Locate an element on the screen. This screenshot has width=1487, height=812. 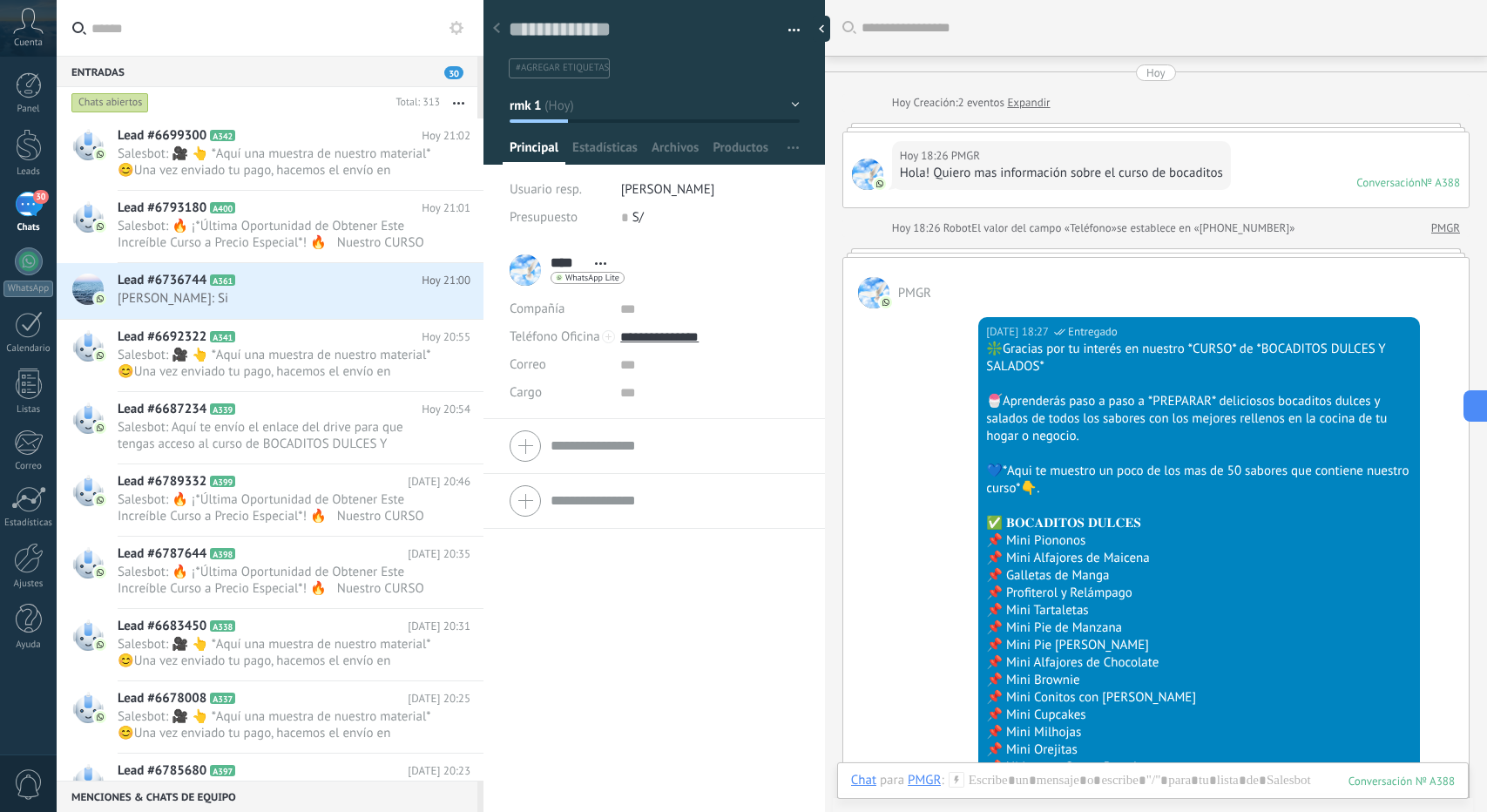
div: WhatsApp is located at coordinates (28, 288).